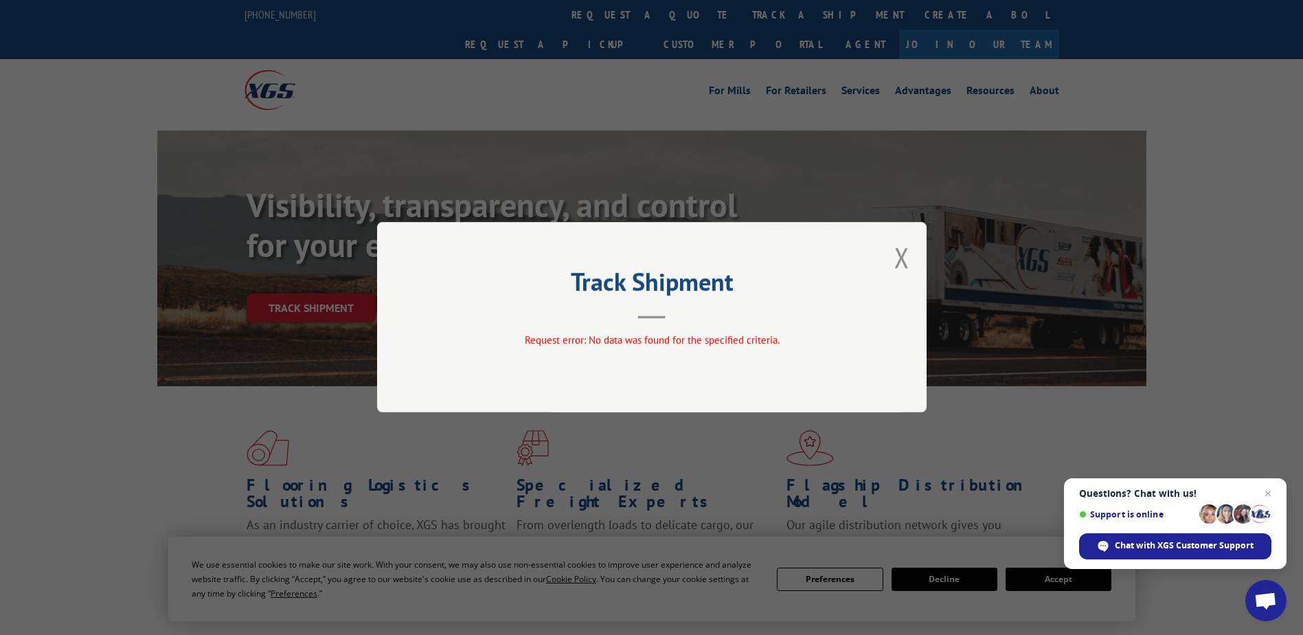 The image size is (1303, 635). Describe the element at coordinates (1175, 493) in the screenshot. I see `span: Questions? Chat with us!` at that location.